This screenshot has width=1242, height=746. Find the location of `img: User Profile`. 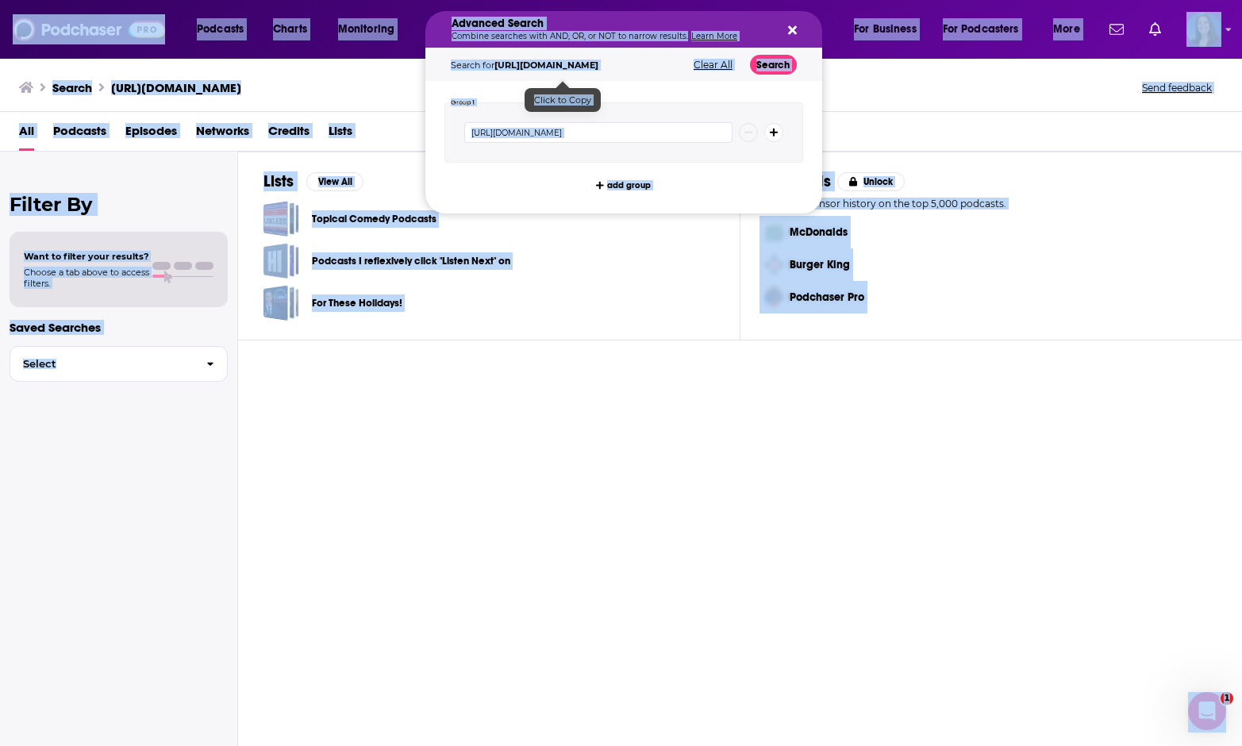

img: User Profile is located at coordinates (1204, 29).